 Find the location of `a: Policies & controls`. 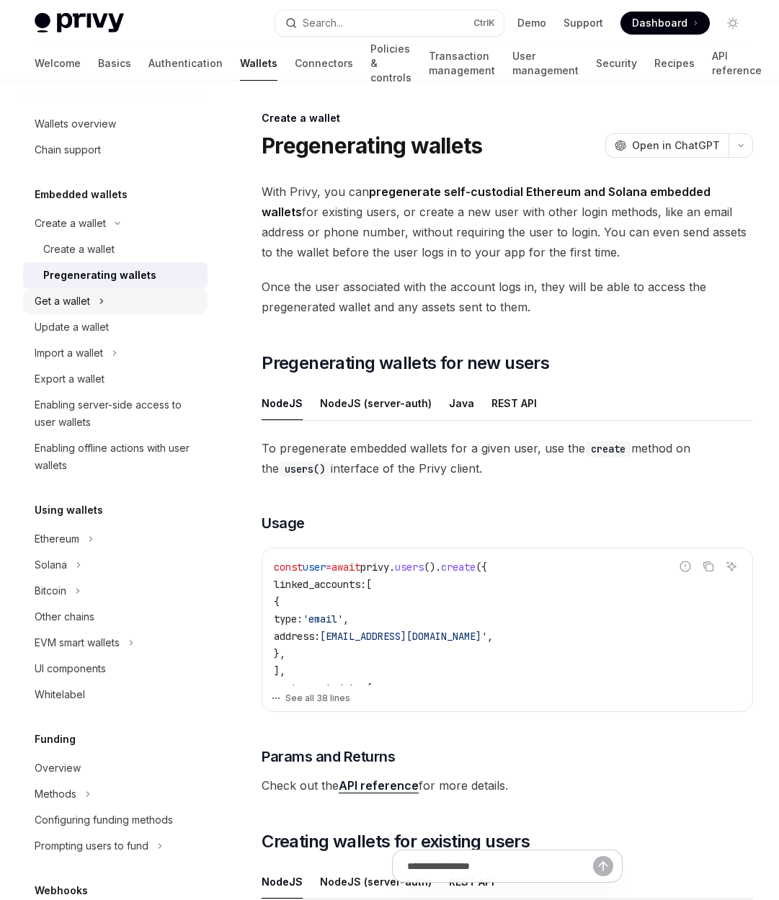

a: Policies & controls is located at coordinates (390, 63).